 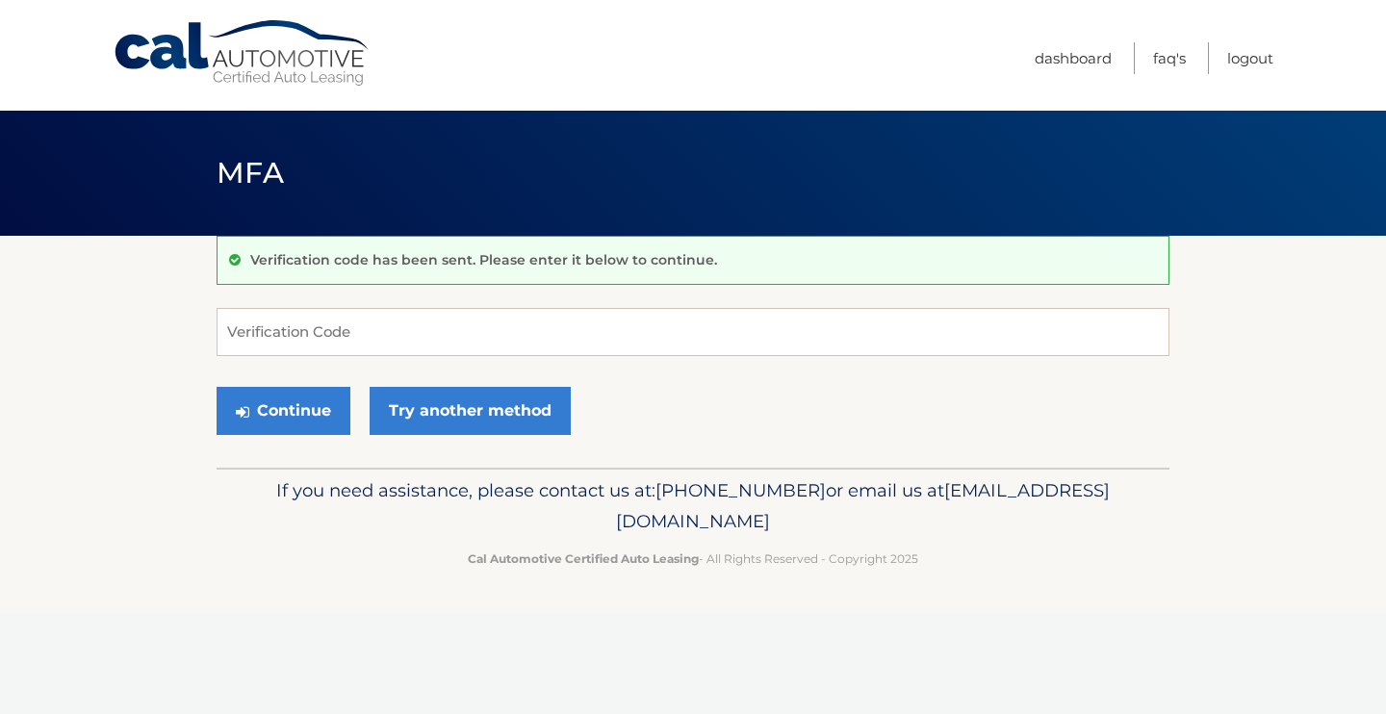 I want to click on input: Verification Code, so click(x=693, y=332).